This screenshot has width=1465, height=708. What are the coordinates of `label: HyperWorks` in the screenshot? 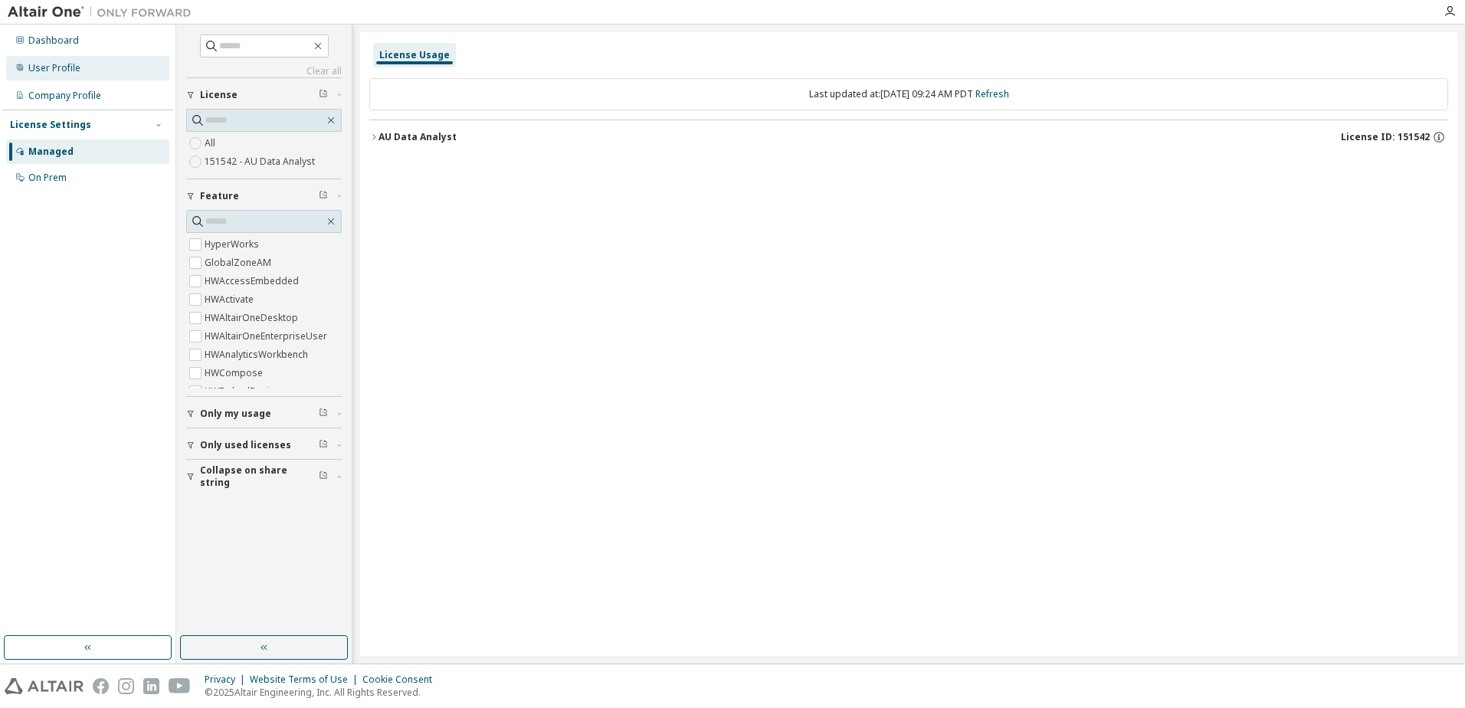 It's located at (233, 244).